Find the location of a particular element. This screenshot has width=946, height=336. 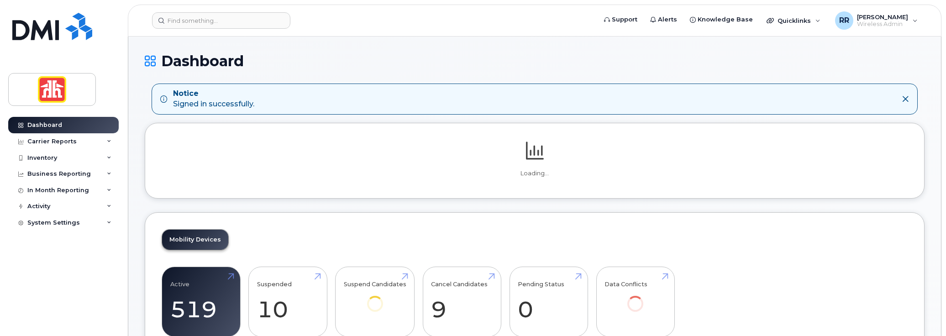

a: Suspend Candidates is located at coordinates (375, 298).